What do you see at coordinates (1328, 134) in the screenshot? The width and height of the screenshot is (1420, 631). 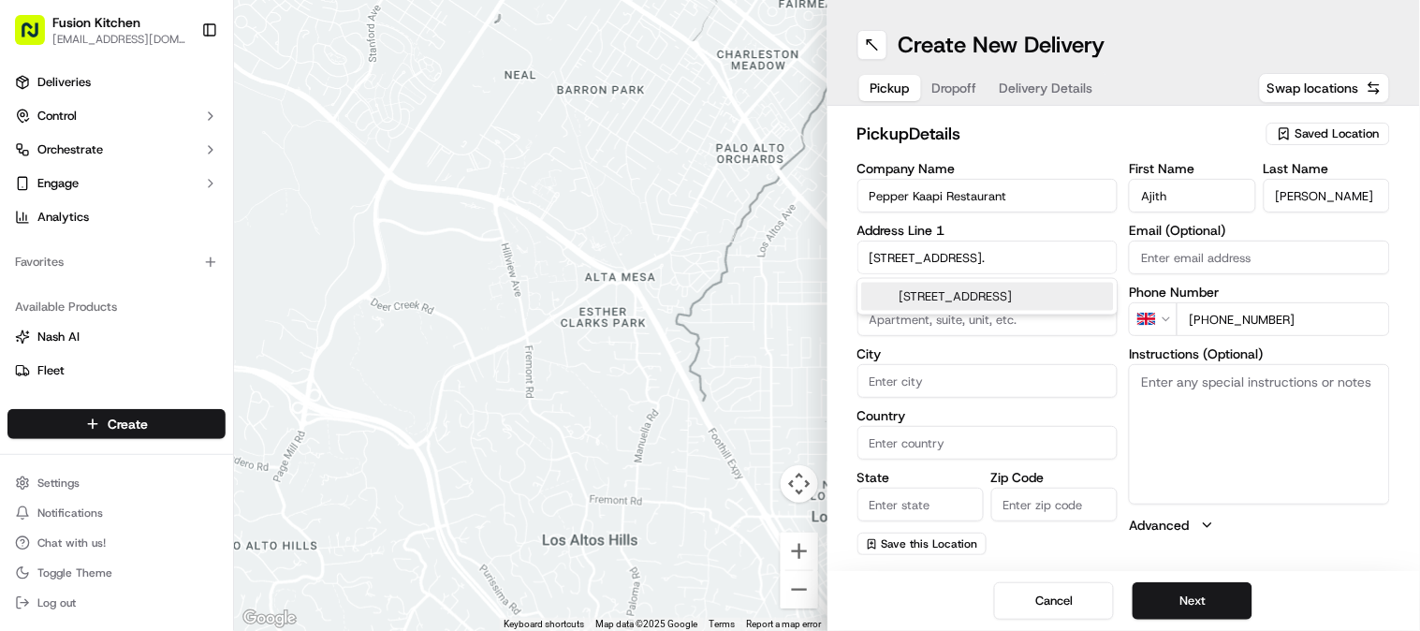 I see `button: Saved Location` at bounding box center [1328, 134].